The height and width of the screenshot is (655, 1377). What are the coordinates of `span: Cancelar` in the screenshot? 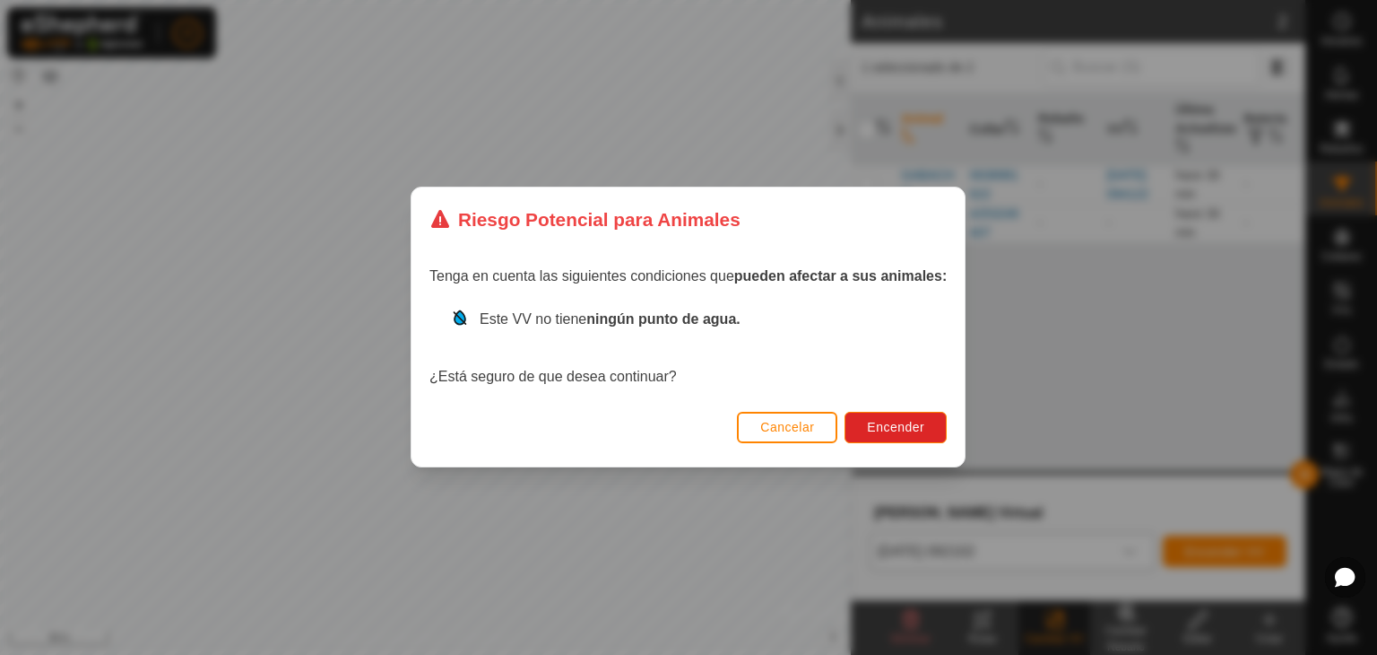 It's located at (788, 428).